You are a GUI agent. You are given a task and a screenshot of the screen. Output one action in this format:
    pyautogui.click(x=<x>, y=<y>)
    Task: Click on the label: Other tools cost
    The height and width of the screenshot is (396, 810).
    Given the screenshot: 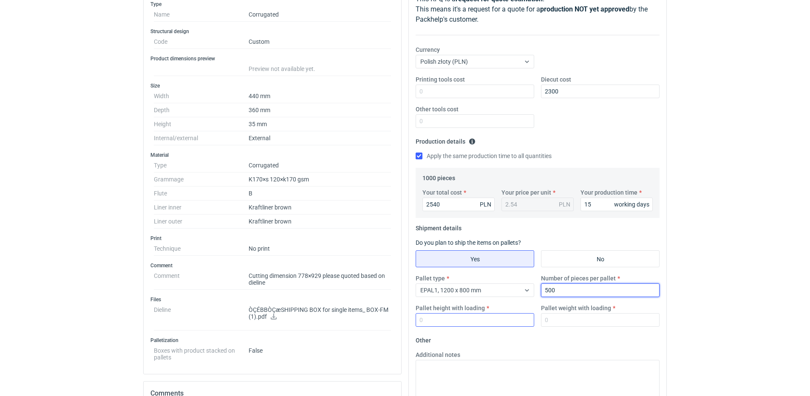 What is the action you would take?
    pyautogui.click(x=437, y=109)
    